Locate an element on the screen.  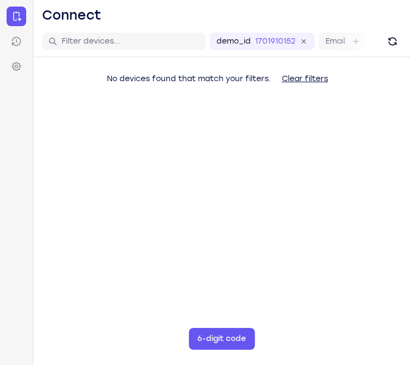
button: Clear filters is located at coordinates (304, 79).